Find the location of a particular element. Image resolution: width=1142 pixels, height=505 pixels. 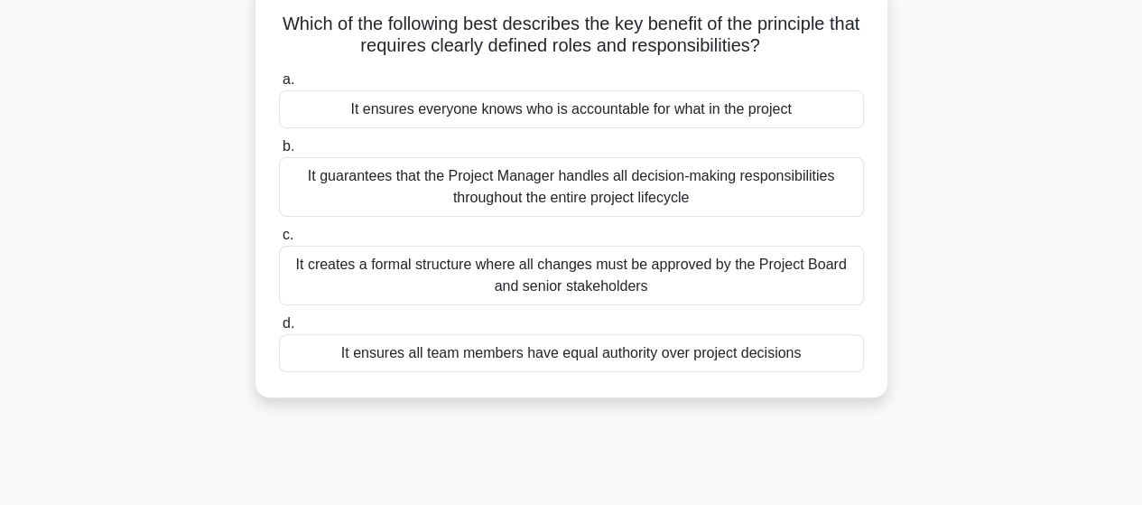

div: It ensures everyone knows who is accountable for what in the project is located at coordinates (571, 109).